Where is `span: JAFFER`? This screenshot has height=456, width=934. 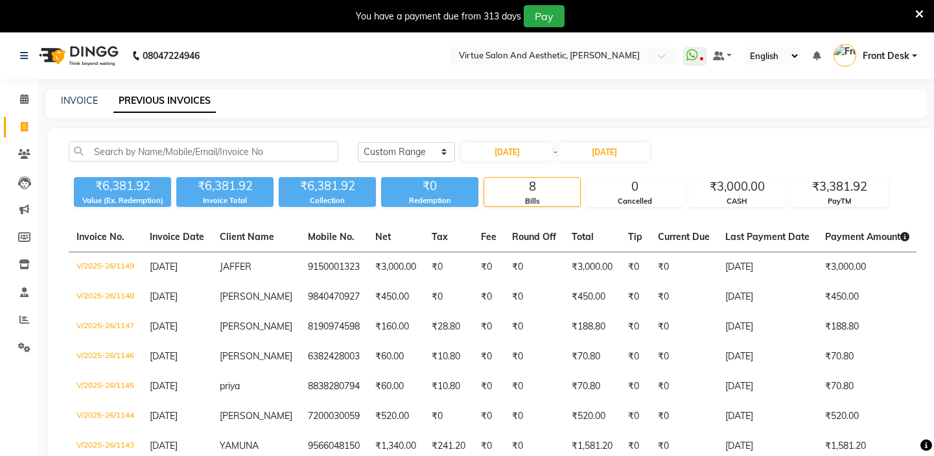
span: JAFFER is located at coordinates (235, 267).